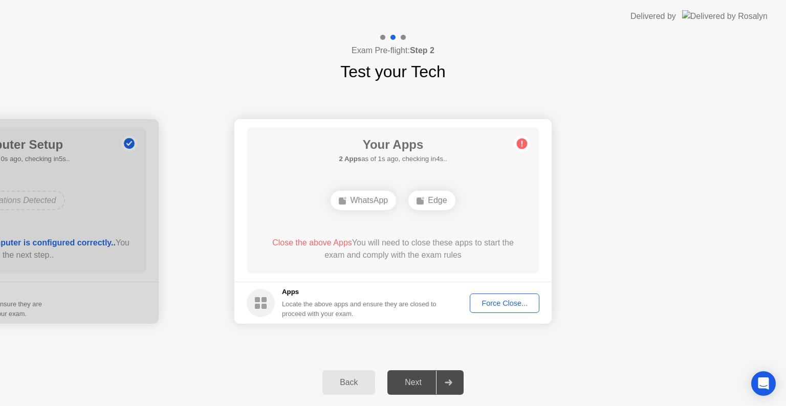  What do you see at coordinates (504, 303) in the screenshot?
I see `button: Force Close...` at bounding box center [504, 303].